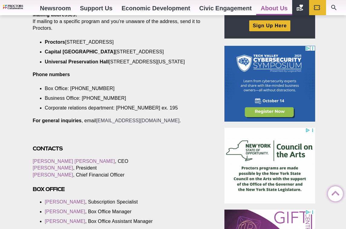  Describe the element at coordinates (123, 221) in the screenshot. I see `li: , Box Office Assistant Manager` at that location.